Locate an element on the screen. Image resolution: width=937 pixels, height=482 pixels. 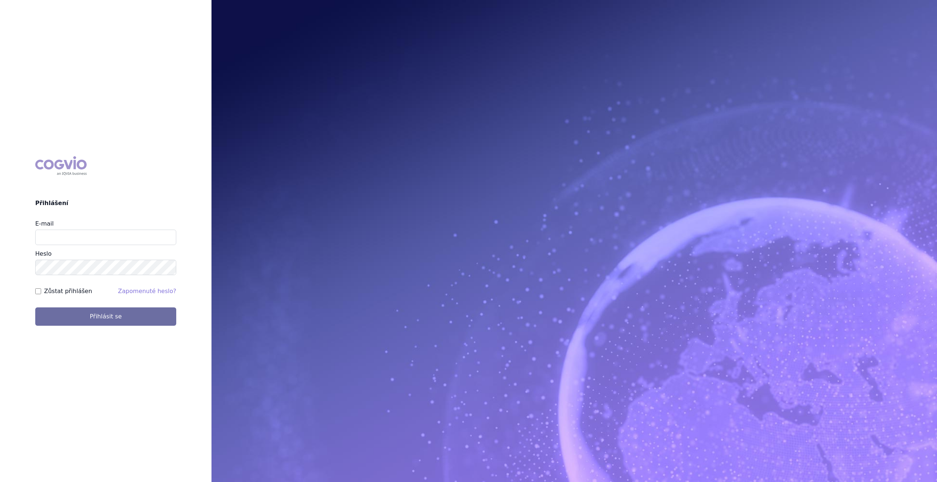
h2: Přihlášení is located at coordinates (106, 203).